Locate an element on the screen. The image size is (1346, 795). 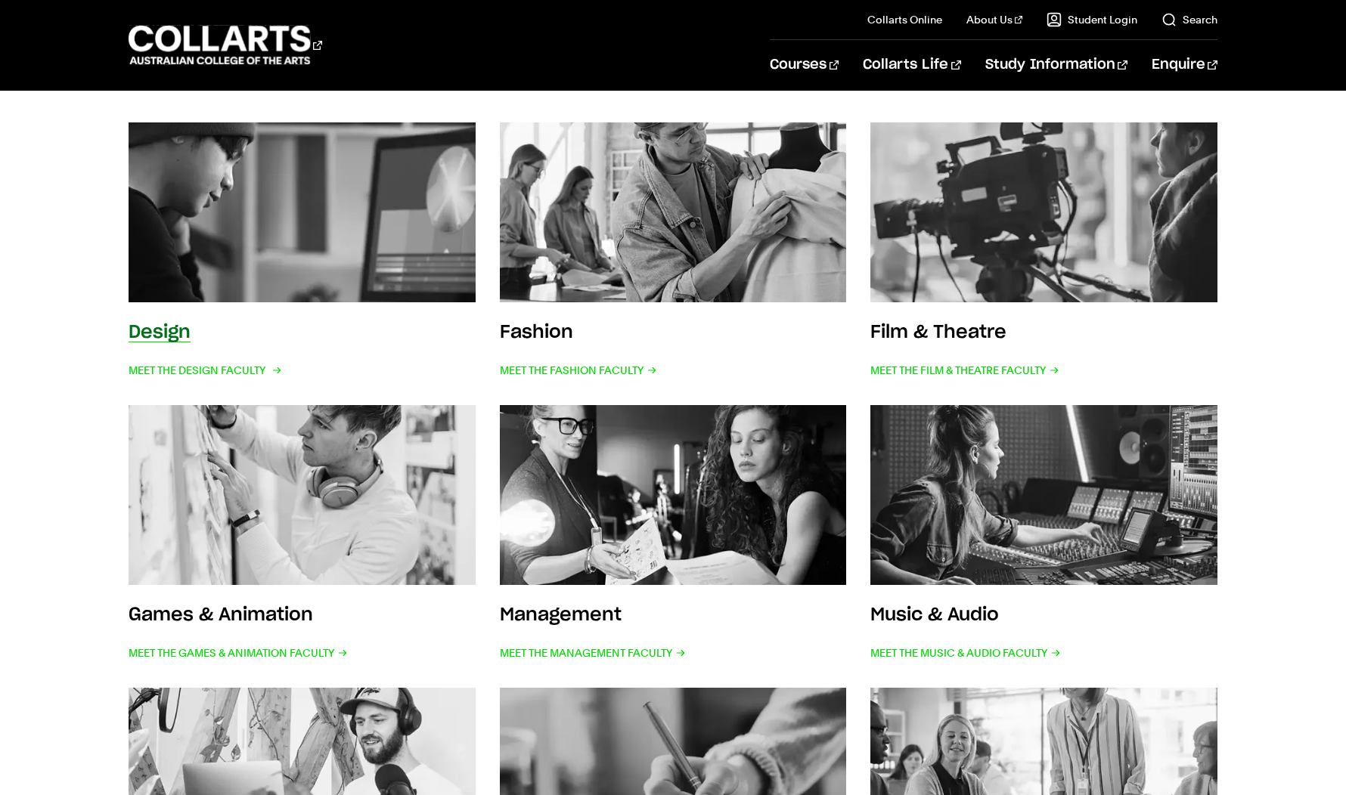
a: Enquire is located at coordinates (1184, 65).